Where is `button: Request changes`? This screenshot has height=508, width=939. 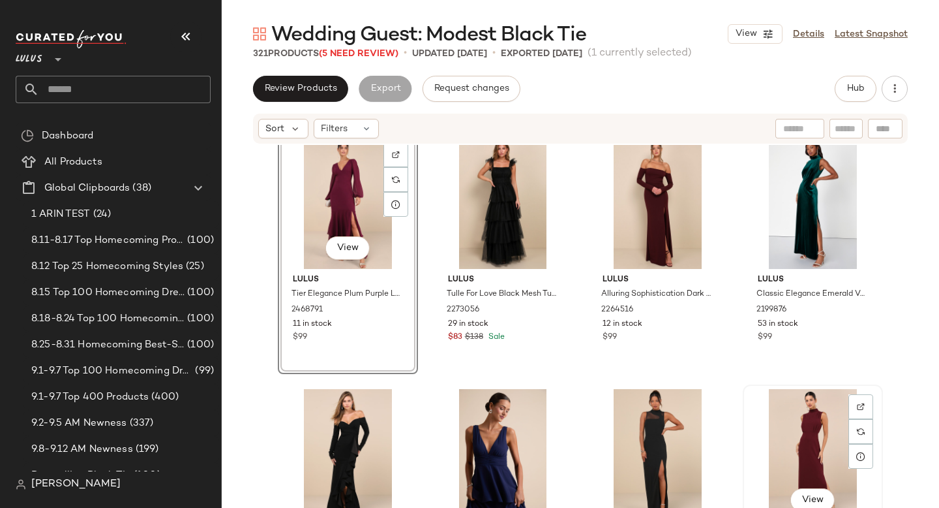 button: Request changes is located at coordinates (472, 89).